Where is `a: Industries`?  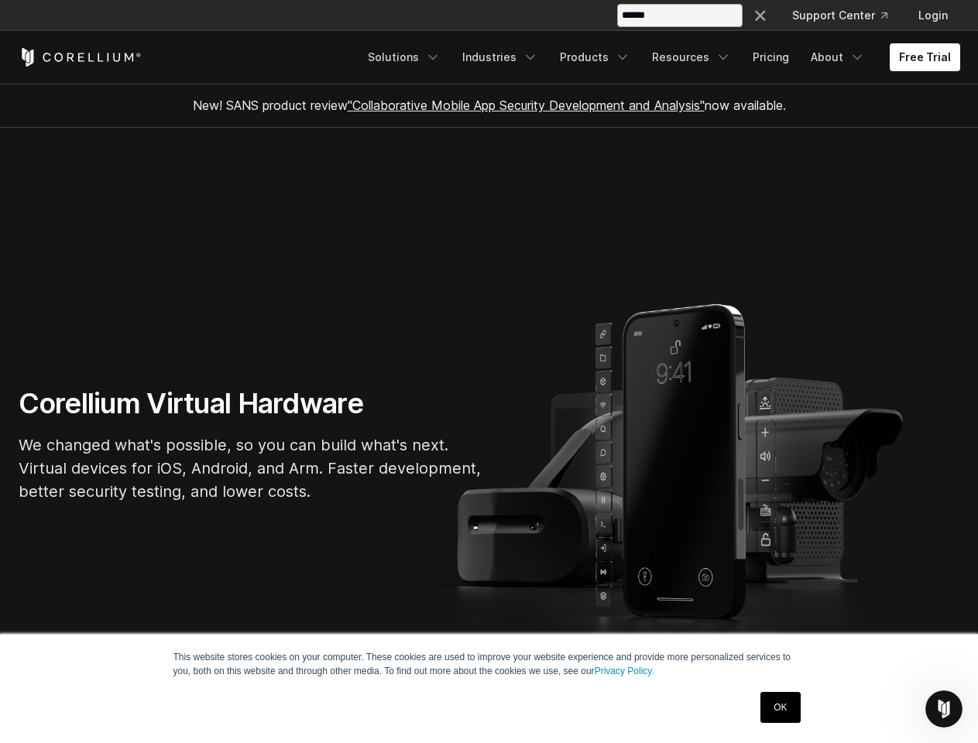 a: Industries is located at coordinates (500, 57).